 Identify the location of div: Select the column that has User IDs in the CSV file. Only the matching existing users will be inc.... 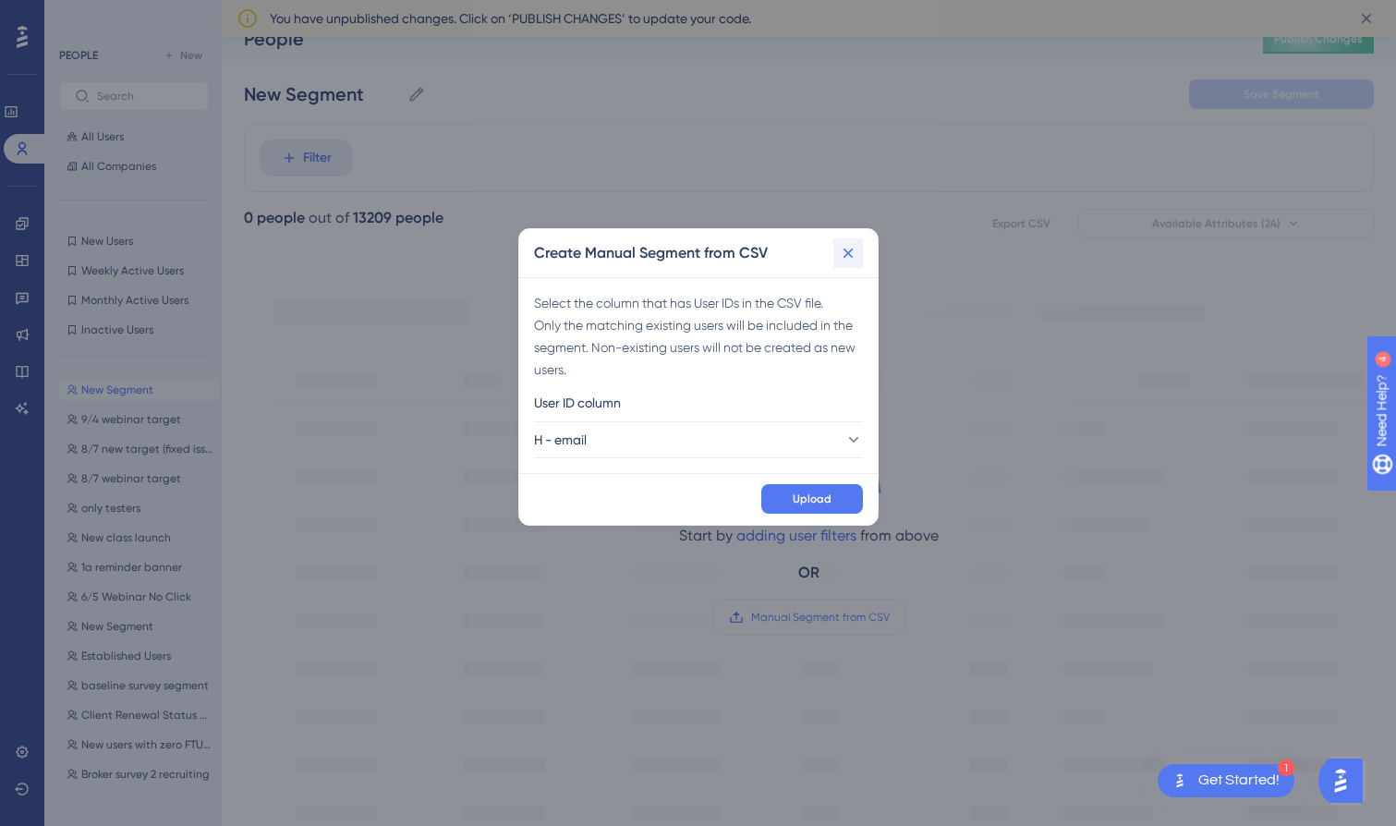
(698, 336).